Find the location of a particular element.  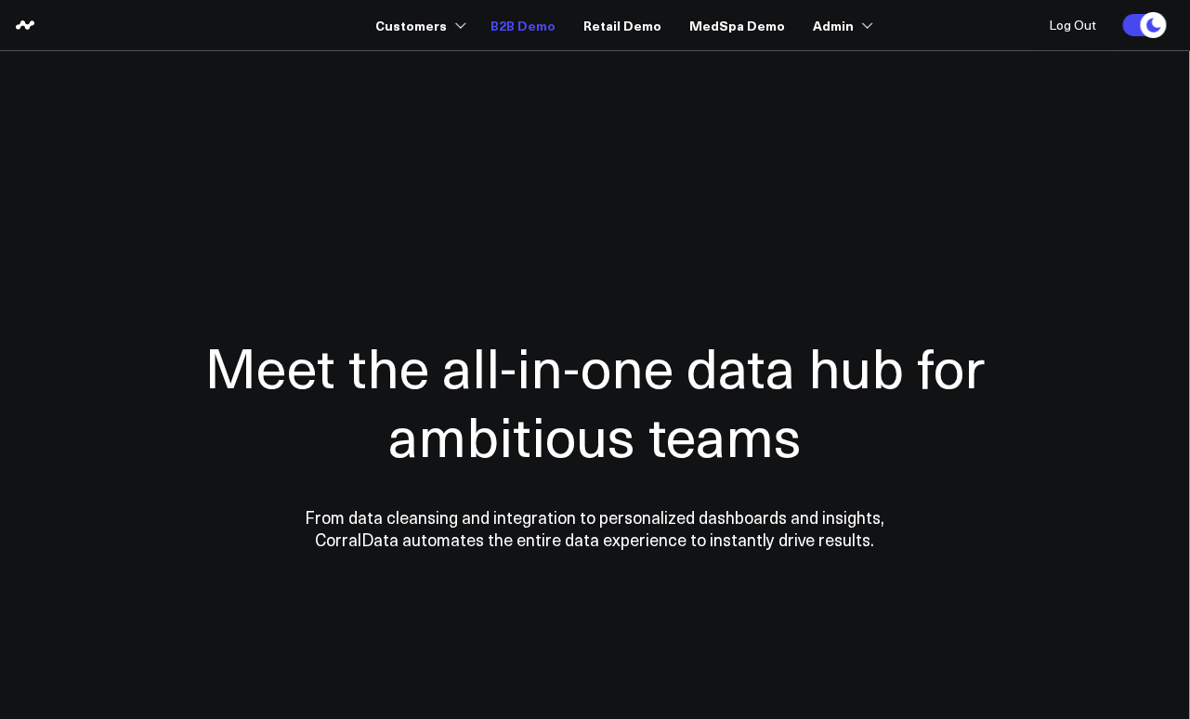

a: Customers is located at coordinates (419, 25).